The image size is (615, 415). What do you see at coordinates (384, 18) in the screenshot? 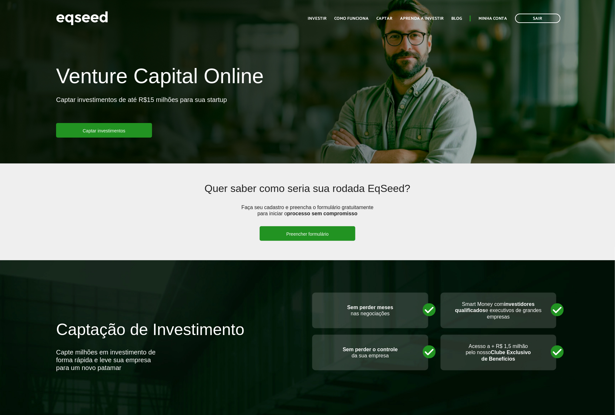
I see `a: Captar` at bounding box center [384, 18].